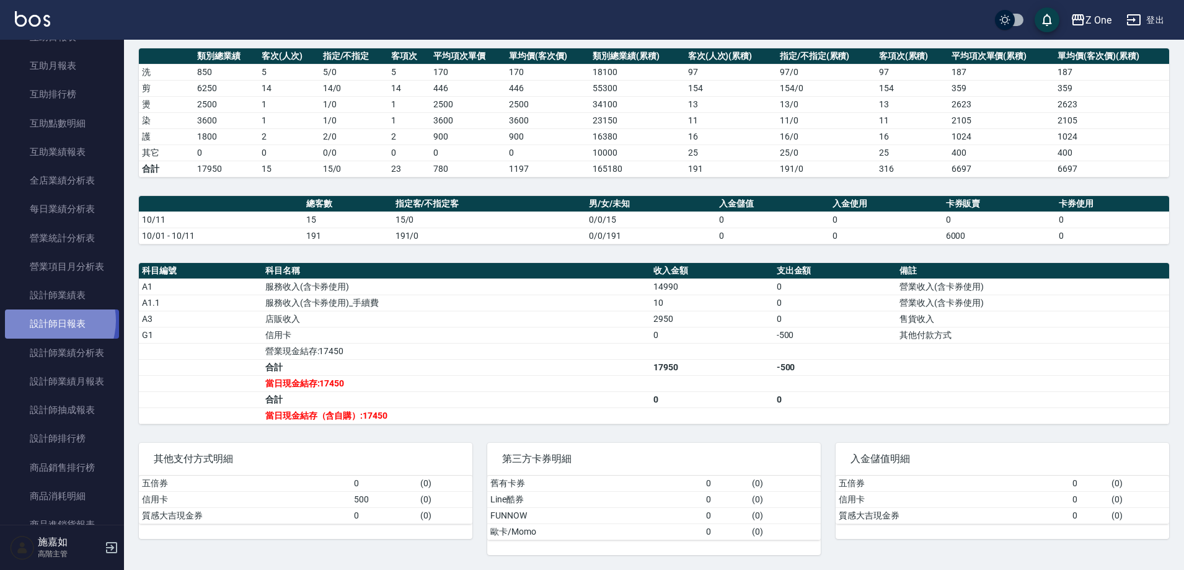  I want to click on td: 170, so click(547, 72).